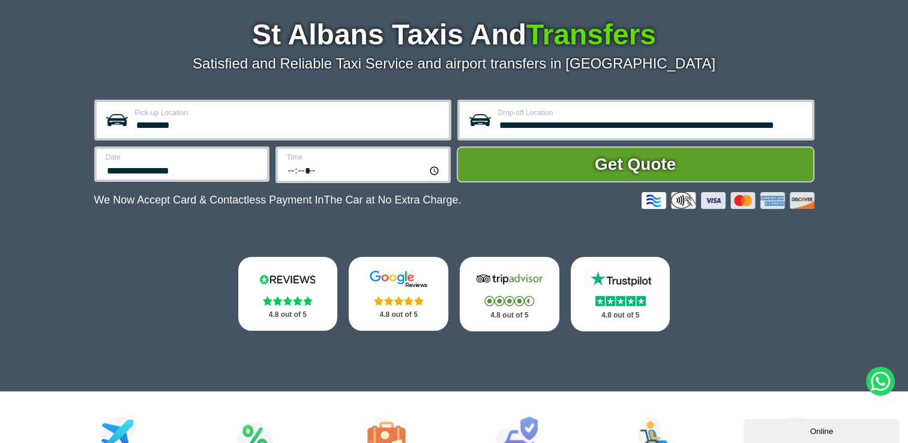 The width and height of the screenshot is (908, 443). I want to click on div: Online, so click(78, 14).